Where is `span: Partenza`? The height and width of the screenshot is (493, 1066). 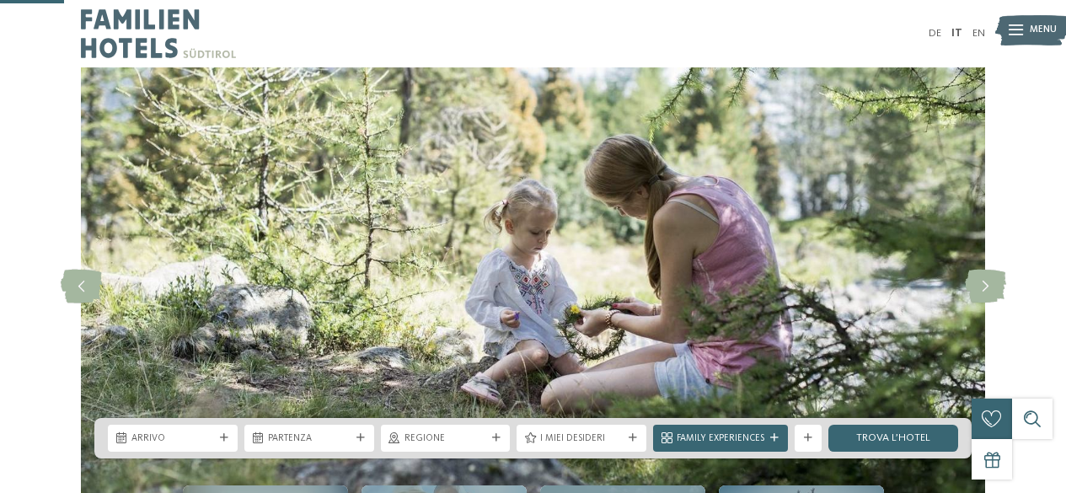
span: Partenza is located at coordinates (309, 439).